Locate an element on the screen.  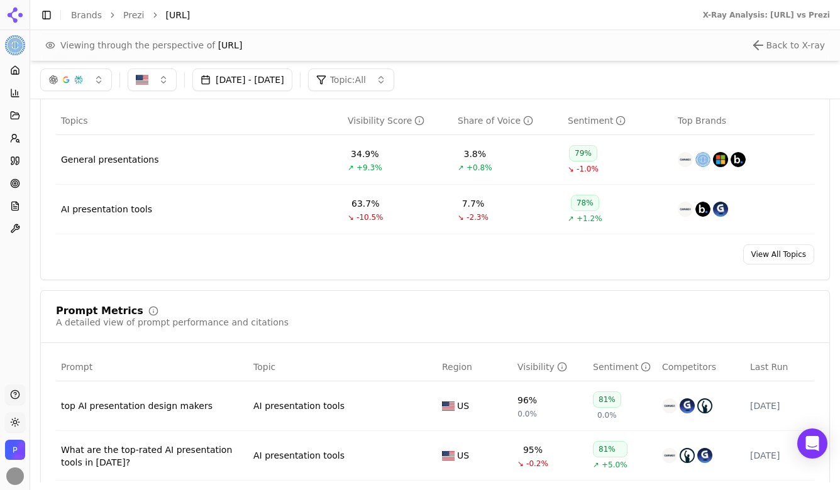
div: Share of Voice is located at coordinates (496, 121).